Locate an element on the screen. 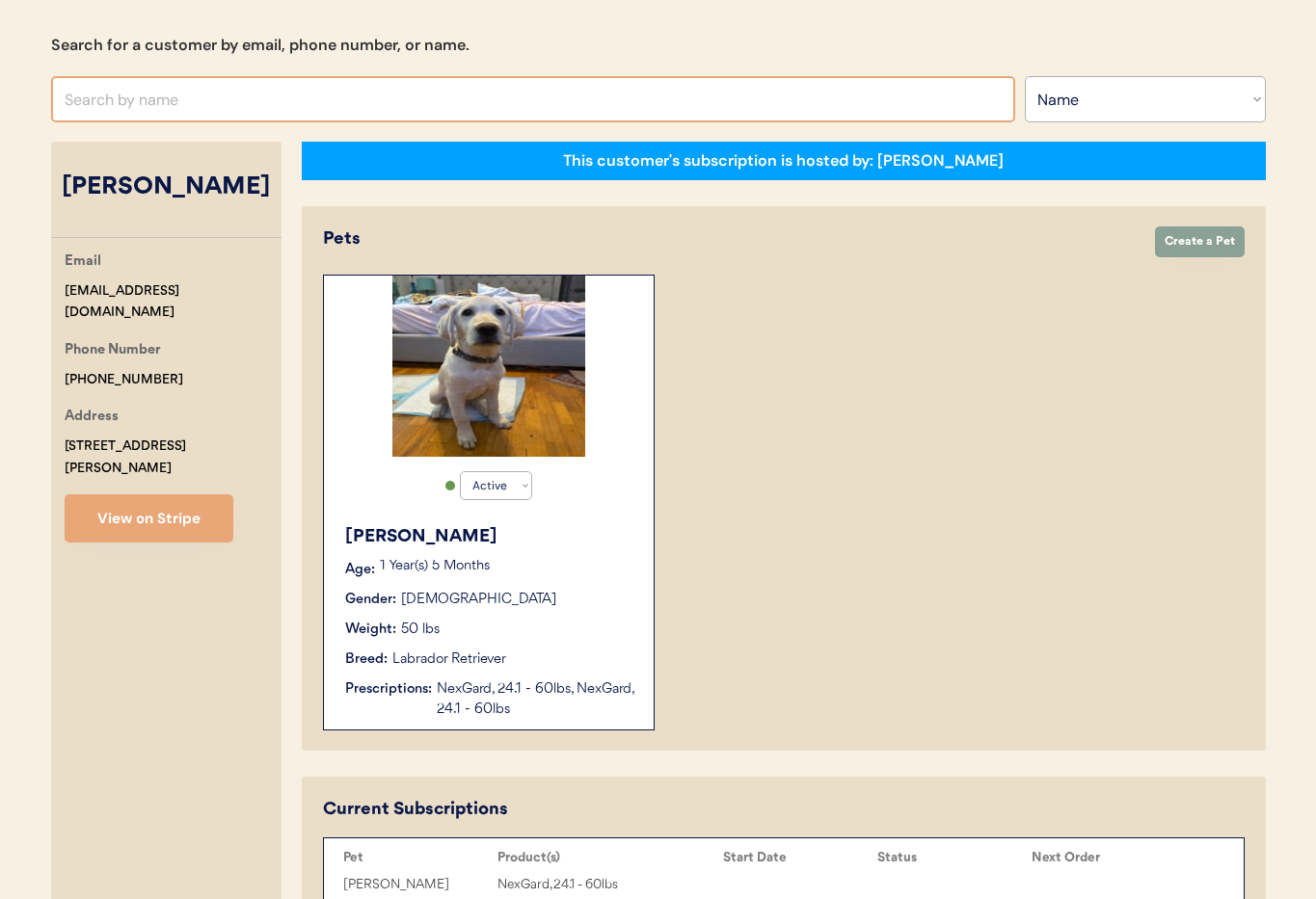  input: Search by name is located at coordinates (533, 99).